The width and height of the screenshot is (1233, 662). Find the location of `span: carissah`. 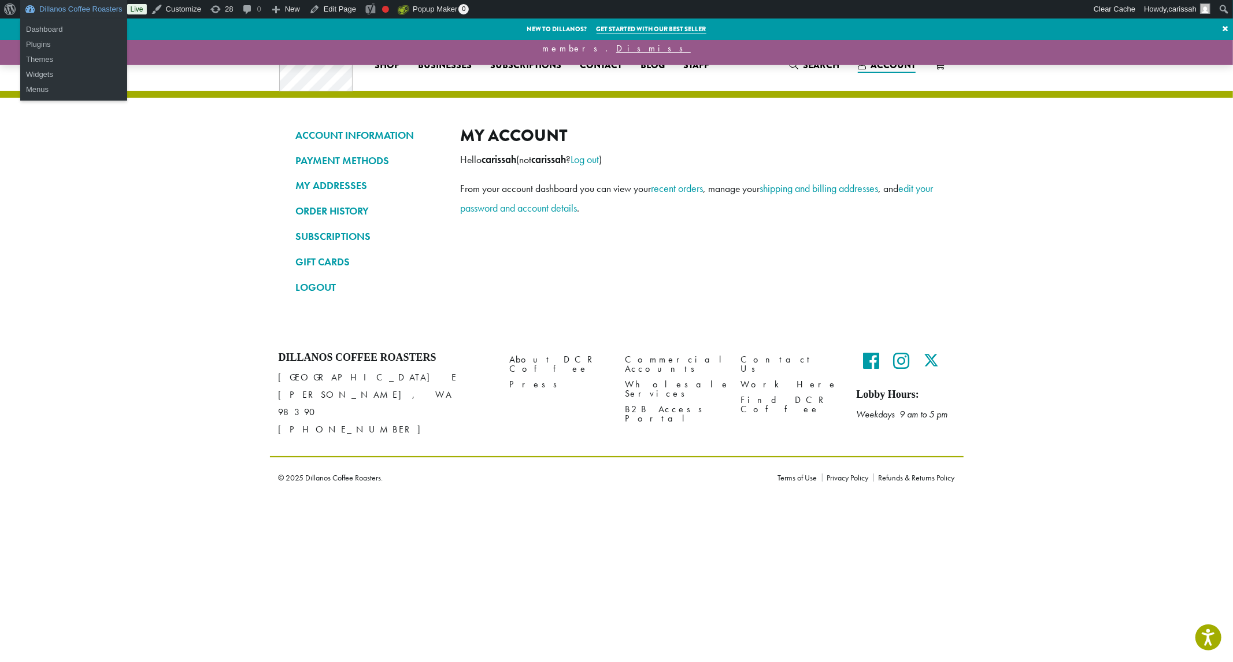

span: carissah is located at coordinates (1183, 9).